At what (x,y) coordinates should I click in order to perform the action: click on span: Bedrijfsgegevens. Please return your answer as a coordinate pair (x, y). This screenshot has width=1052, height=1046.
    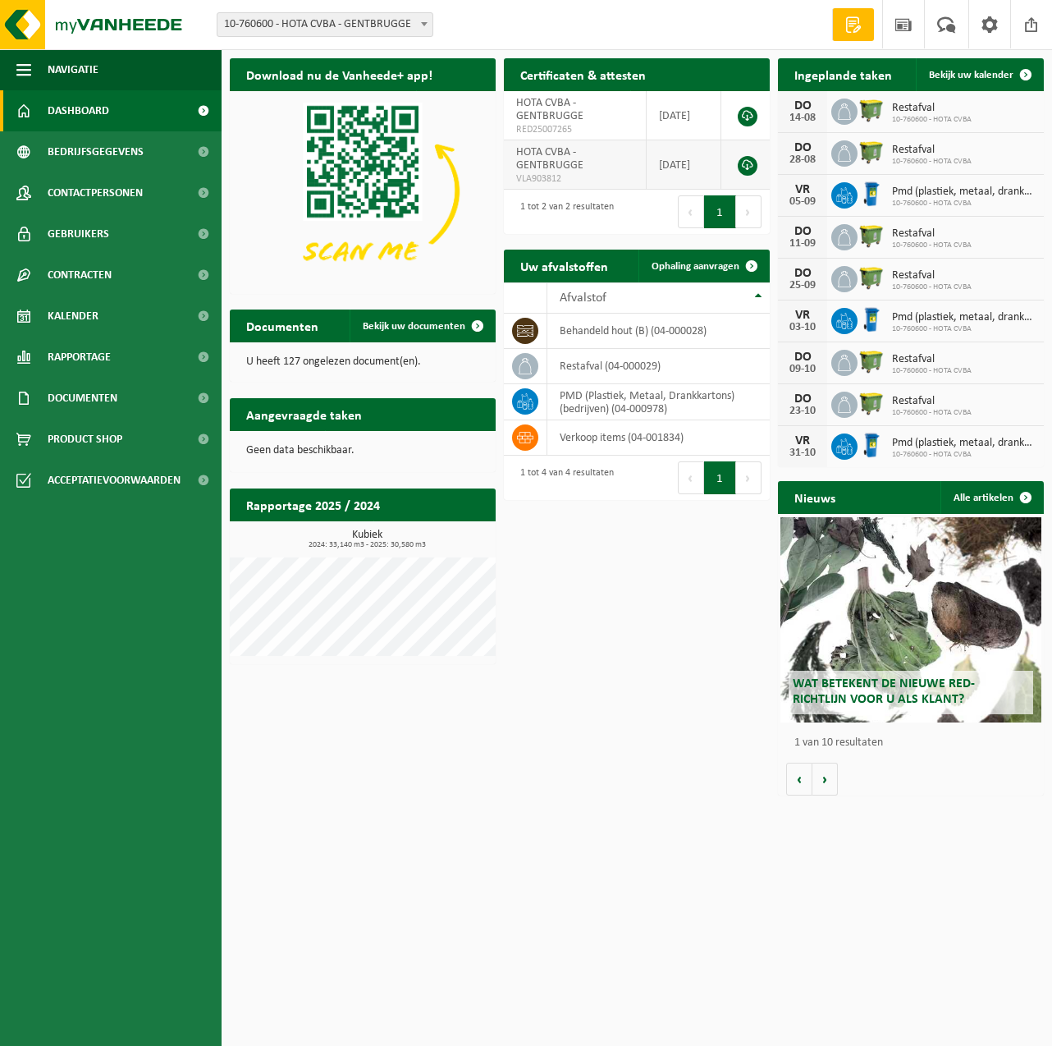
    Looking at the image, I should click on (95, 152).